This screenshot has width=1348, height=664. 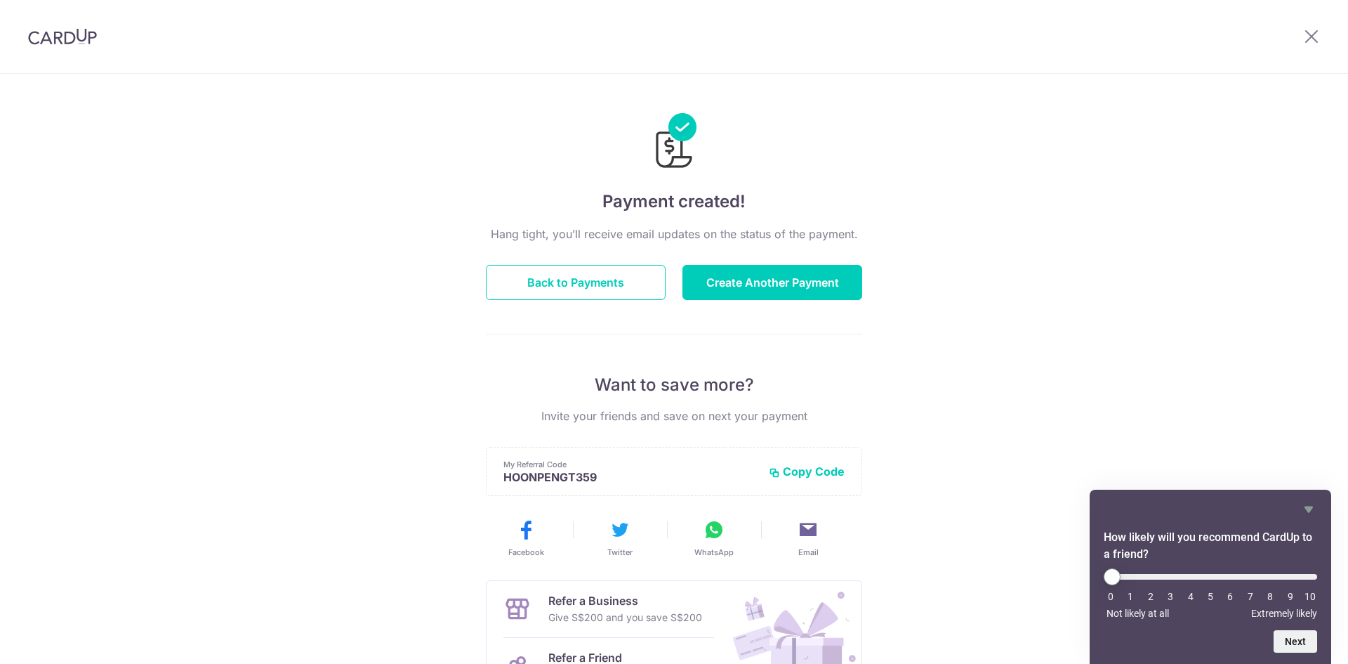 I want to click on li: 0, so click(x=1111, y=596).